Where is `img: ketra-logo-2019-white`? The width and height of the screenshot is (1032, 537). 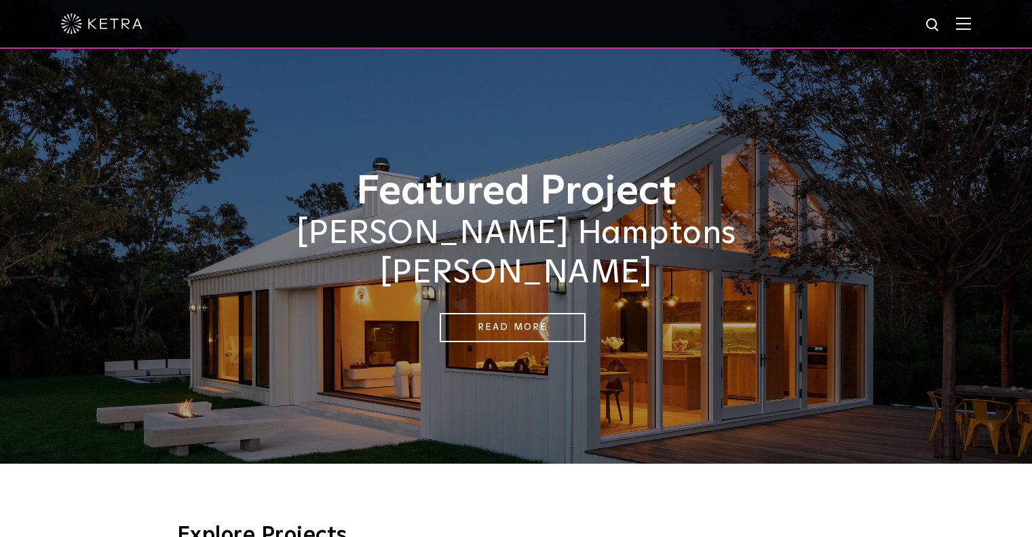 img: ketra-logo-2019-white is located at coordinates (102, 24).